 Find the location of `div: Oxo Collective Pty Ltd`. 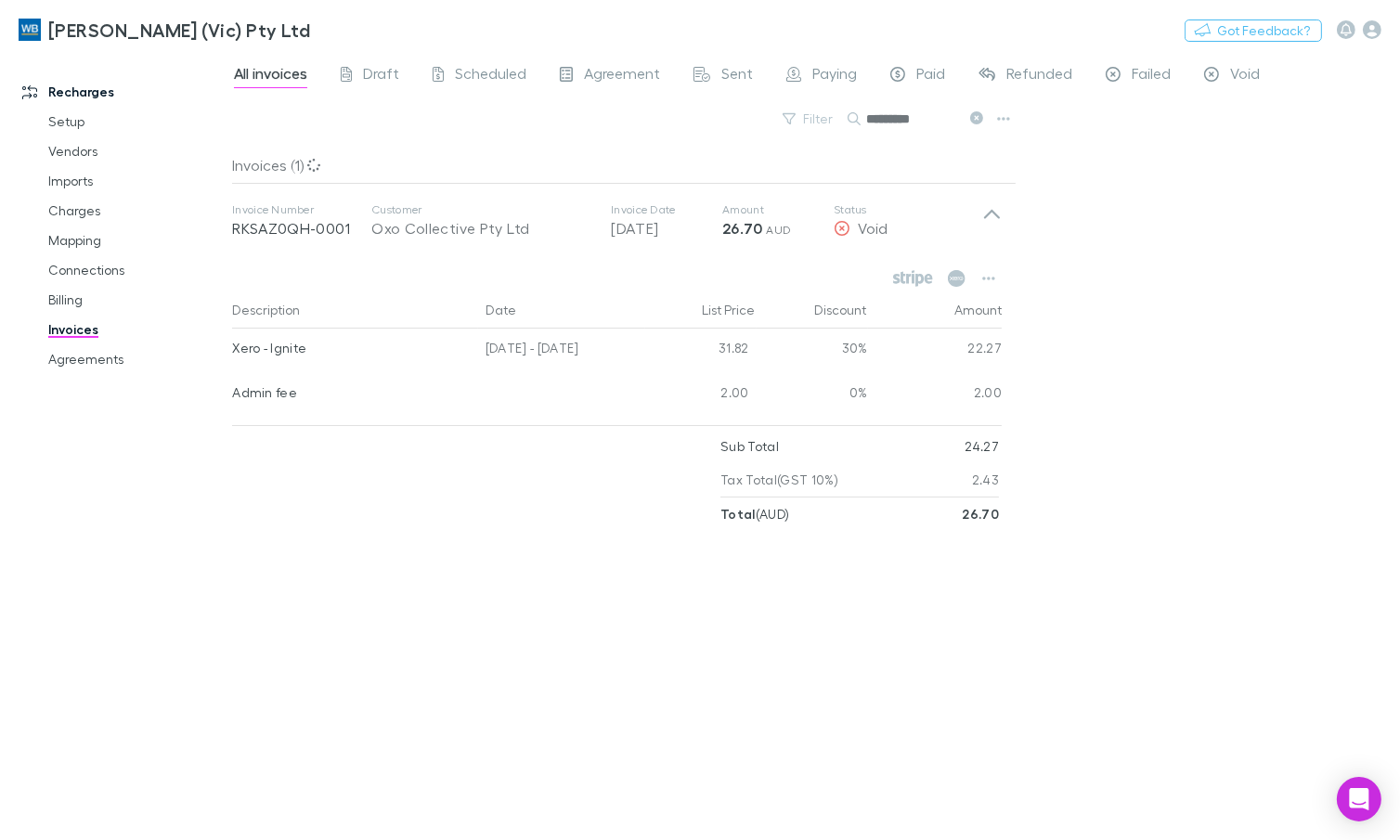

div: Oxo Collective Pty Ltd is located at coordinates (482, 229).